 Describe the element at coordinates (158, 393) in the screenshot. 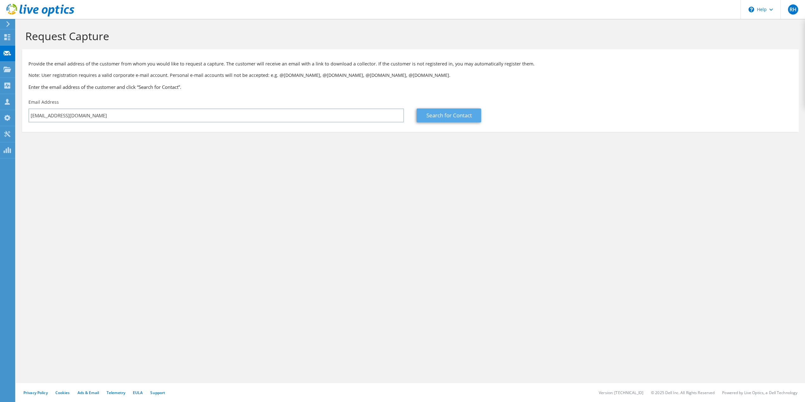

I see `a: Support` at that location.